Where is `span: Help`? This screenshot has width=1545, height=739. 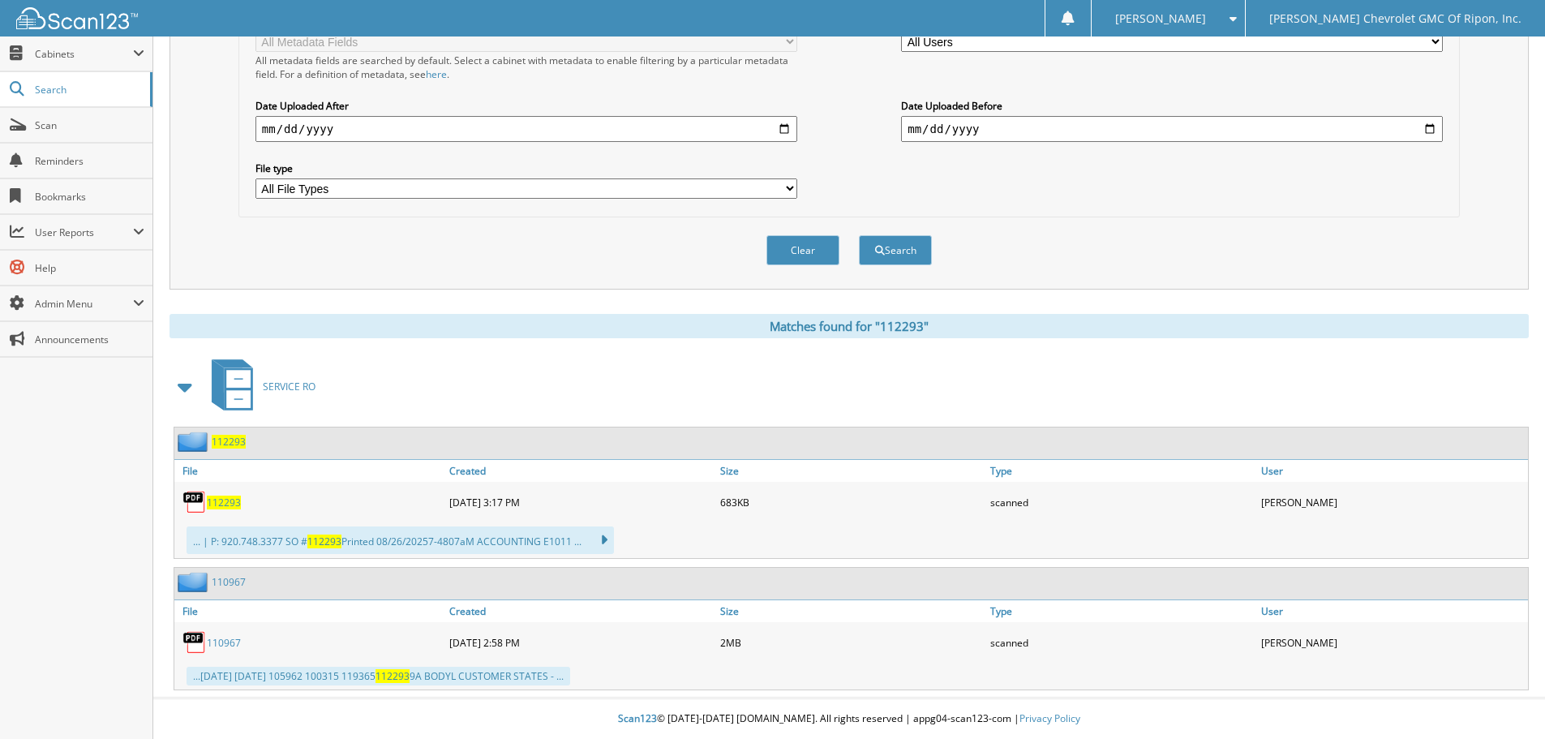 span: Help is located at coordinates (89, 268).